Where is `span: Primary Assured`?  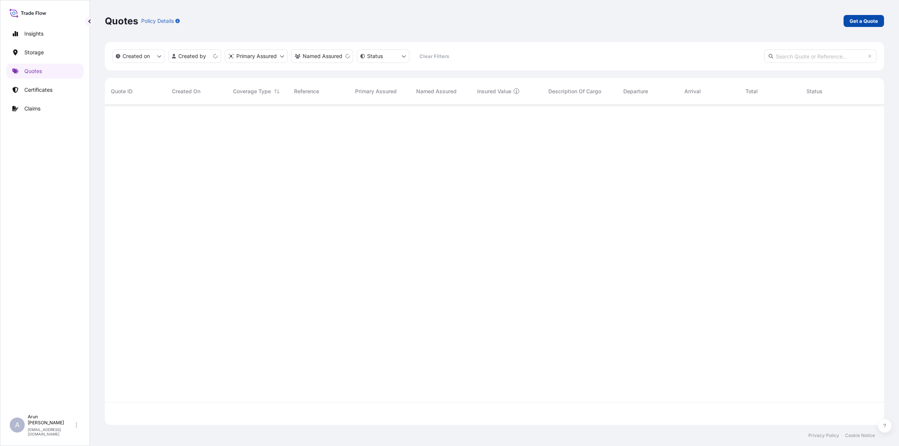
span: Primary Assured is located at coordinates (376, 91).